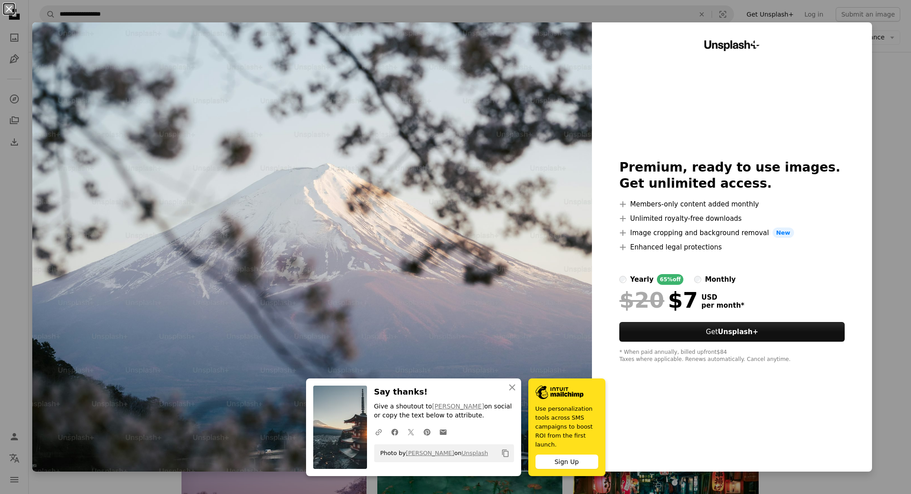 This screenshot has height=494, width=911. What do you see at coordinates (427, 432) in the screenshot?
I see `a: Share on Pinterest` at bounding box center [427, 432].